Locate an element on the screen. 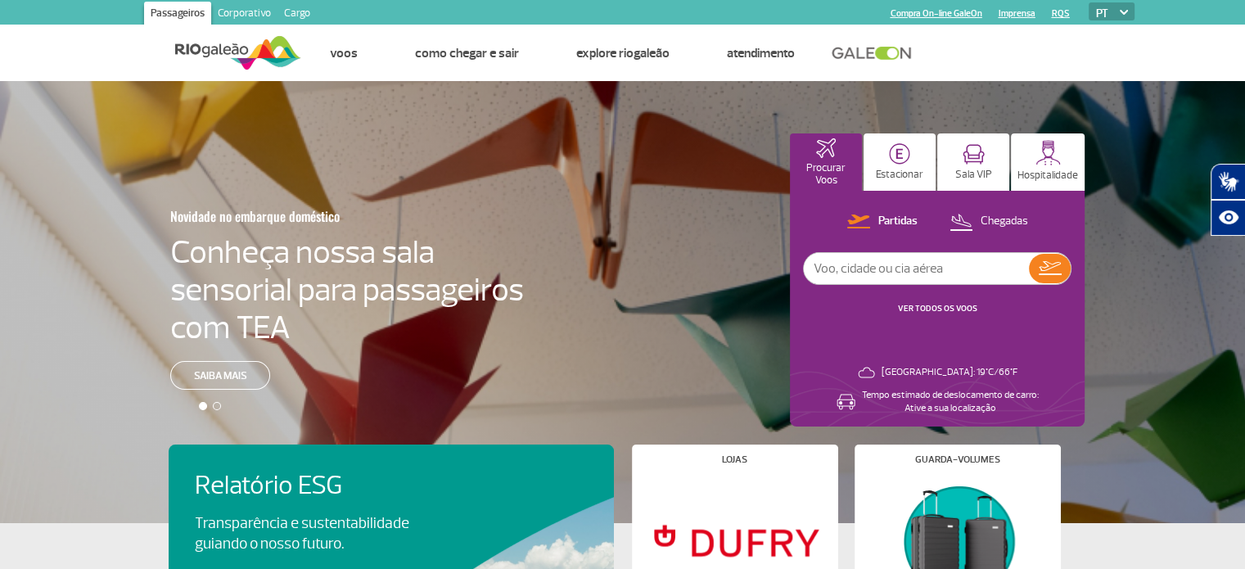 This screenshot has height=569, width=1245. p: Estacionar is located at coordinates (899, 174).